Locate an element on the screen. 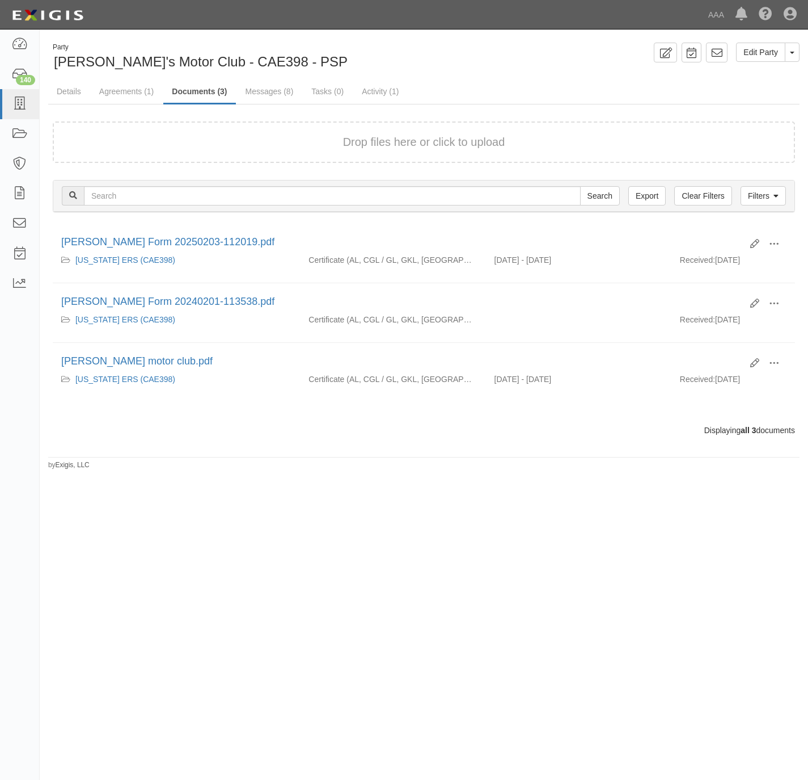 The width and height of the screenshot is (808, 780). a: Exigis, LLC is located at coordinates (73, 465).